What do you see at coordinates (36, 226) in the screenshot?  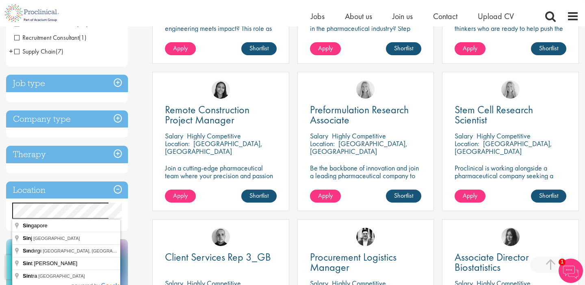 I see `span: gapore` at bounding box center [36, 226].